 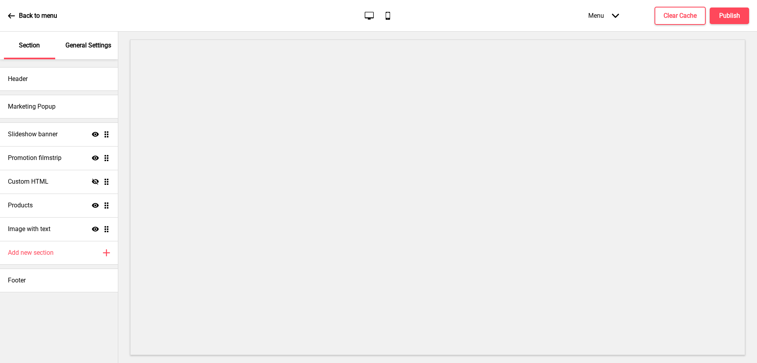 I want to click on div: Menu, so click(x=604, y=15).